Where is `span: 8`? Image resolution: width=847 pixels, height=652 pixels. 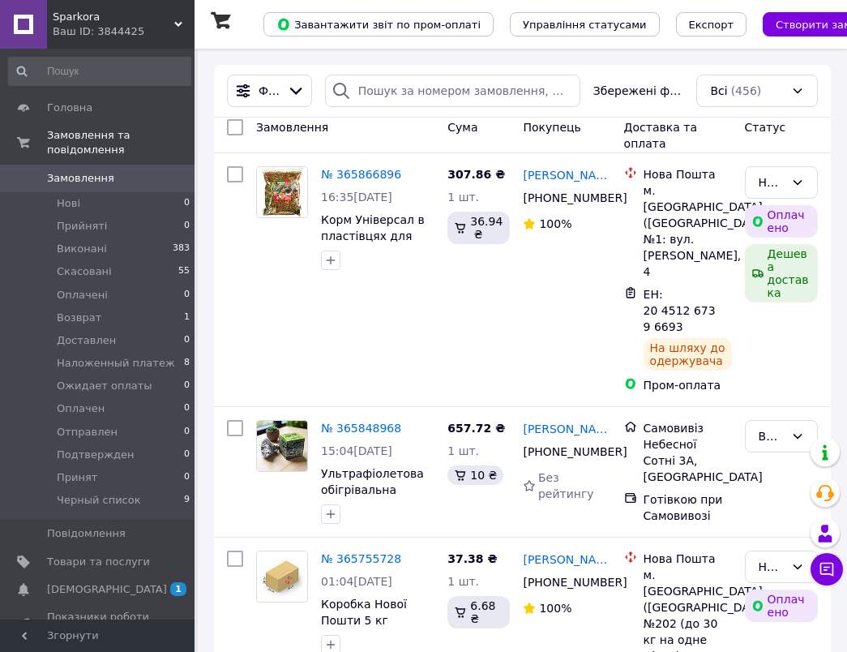 span: 8 is located at coordinates (186, 363).